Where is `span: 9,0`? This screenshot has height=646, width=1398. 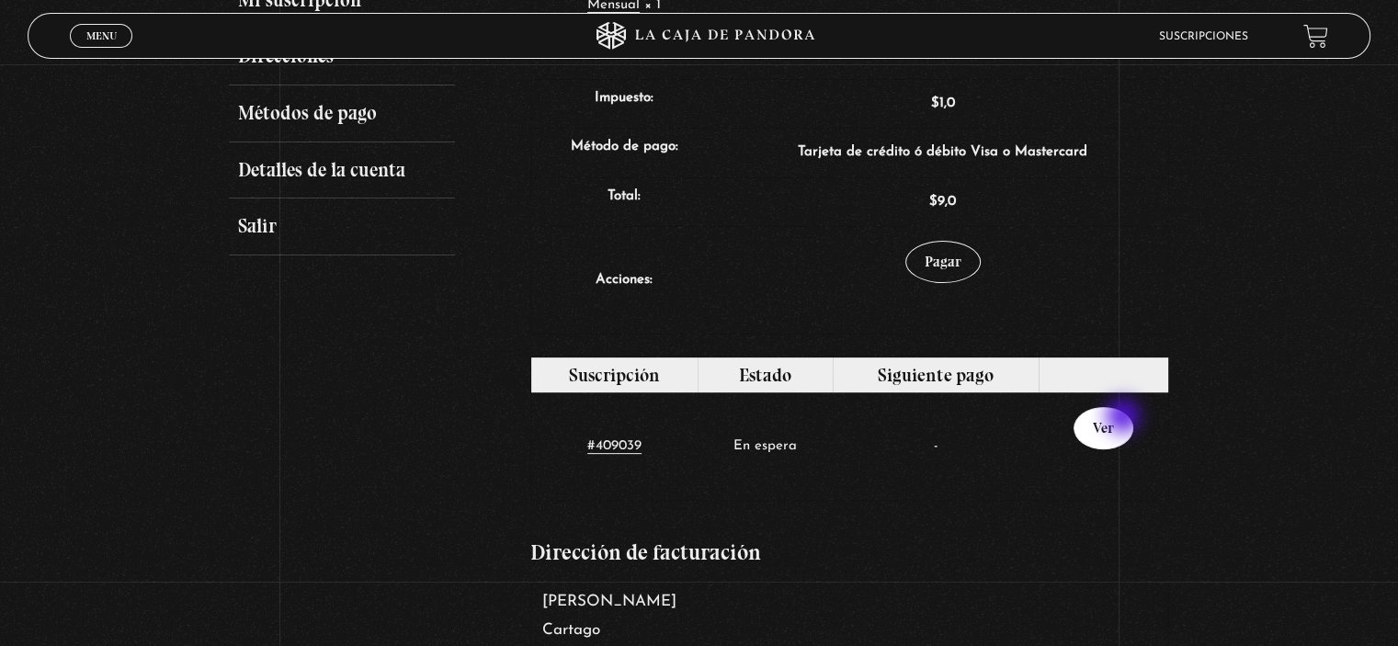
span: 9,0 is located at coordinates (942, 201).